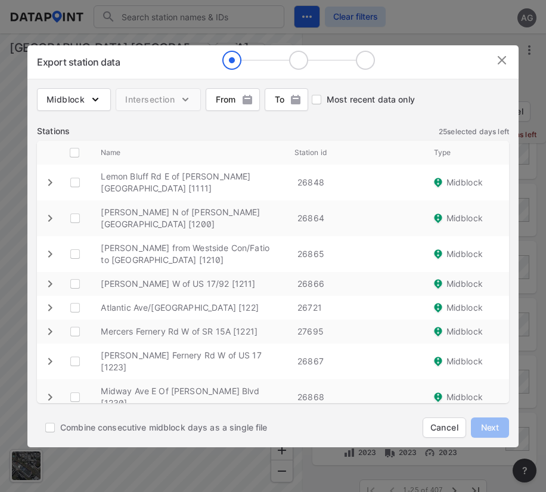 The height and width of the screenshot is (492, 546). Describe the element at coordinates (355, 397) in the screenshot. I see `div: 26868` at that location.